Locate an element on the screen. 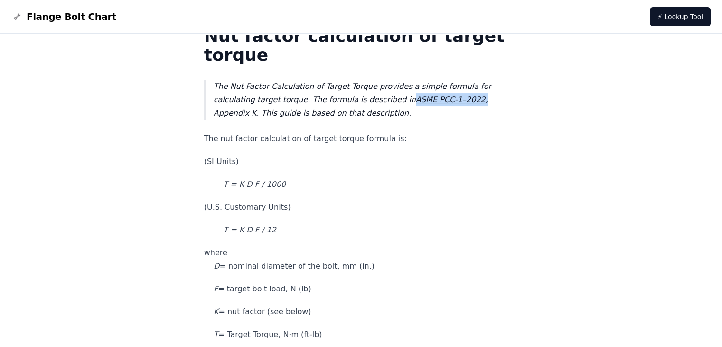  p: (U.S. Customary Units) is located at coordinates (361, 207).